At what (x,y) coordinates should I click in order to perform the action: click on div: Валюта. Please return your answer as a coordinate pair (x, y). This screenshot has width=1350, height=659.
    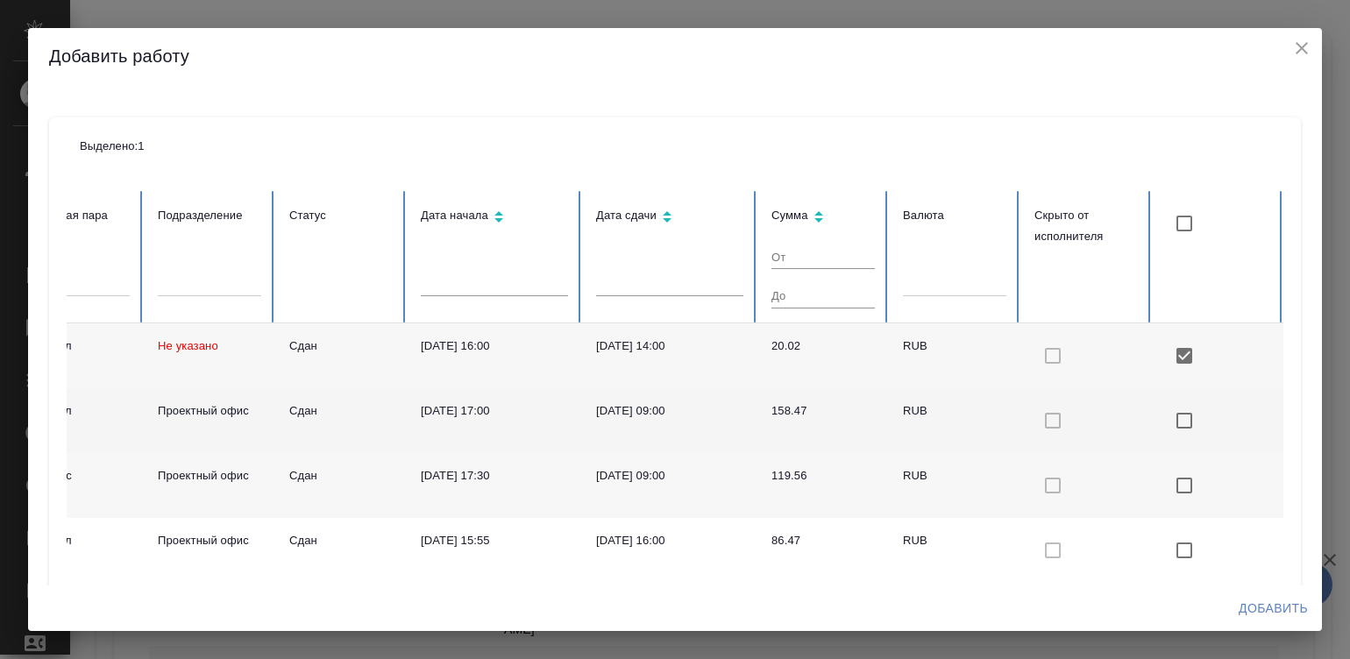
    Looking at the image, I should click on (955, 216).